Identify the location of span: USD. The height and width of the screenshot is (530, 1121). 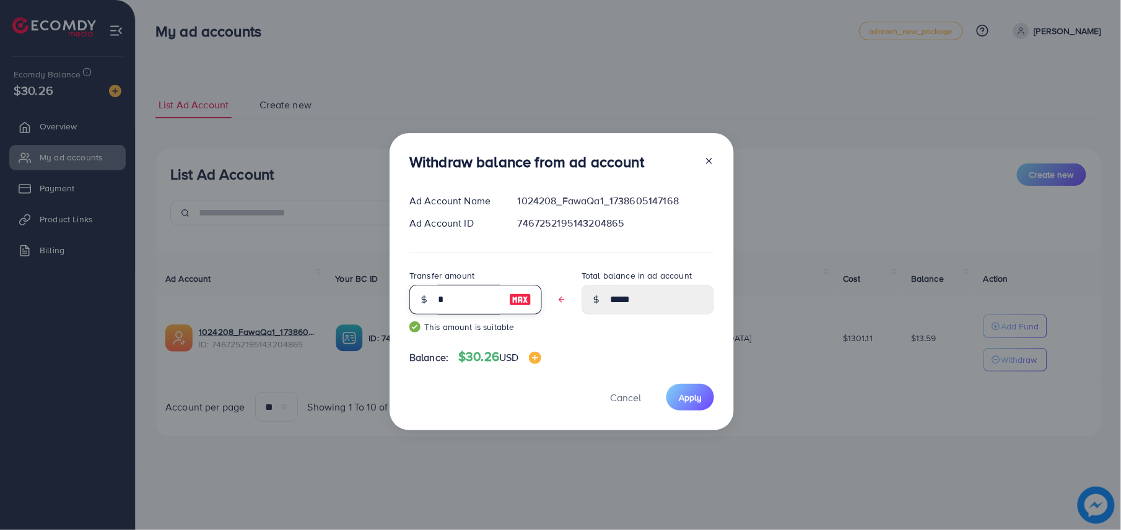
(508, 357).